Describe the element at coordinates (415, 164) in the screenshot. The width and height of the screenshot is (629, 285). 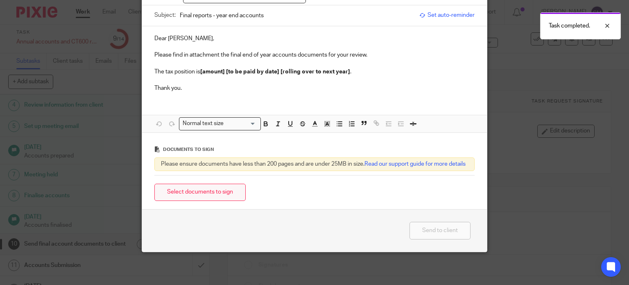
I see `a: Read our support guide for more details` at that location.